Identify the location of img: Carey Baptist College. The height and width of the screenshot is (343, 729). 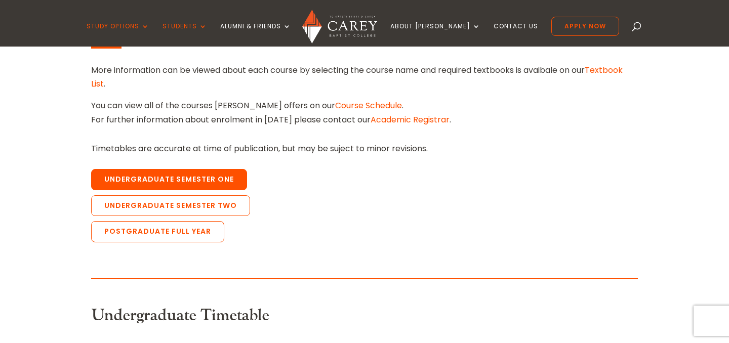
(339, 26).